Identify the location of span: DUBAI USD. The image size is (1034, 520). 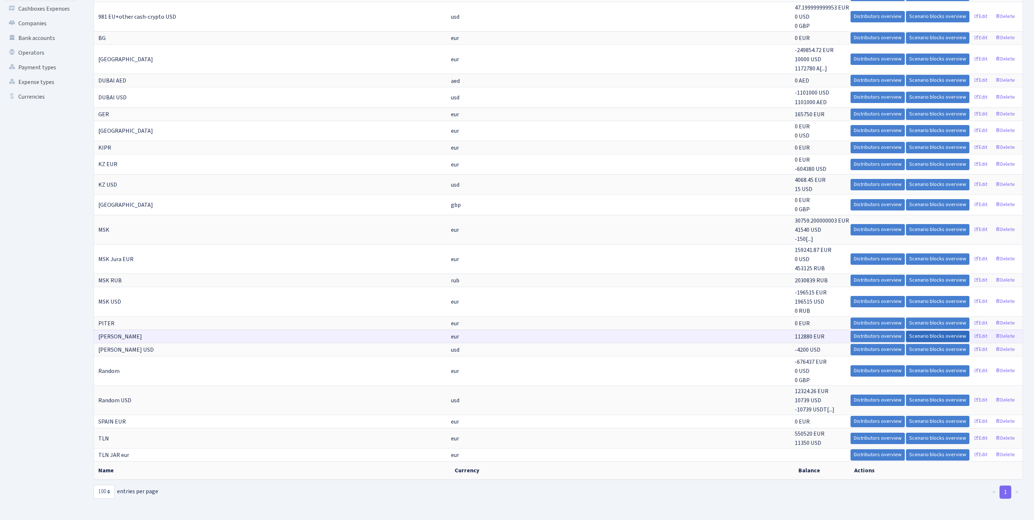
(112, 98).